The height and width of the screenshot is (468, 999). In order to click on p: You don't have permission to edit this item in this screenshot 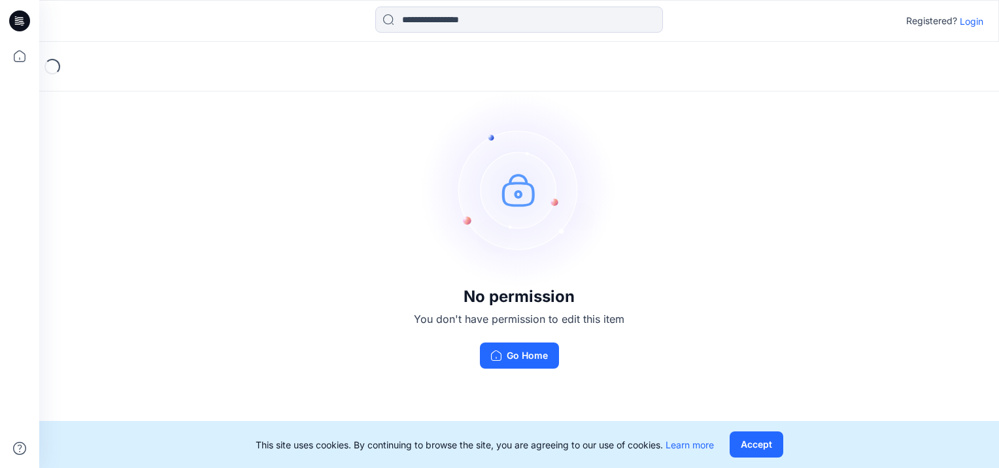, I will do `click(519, 319)`.